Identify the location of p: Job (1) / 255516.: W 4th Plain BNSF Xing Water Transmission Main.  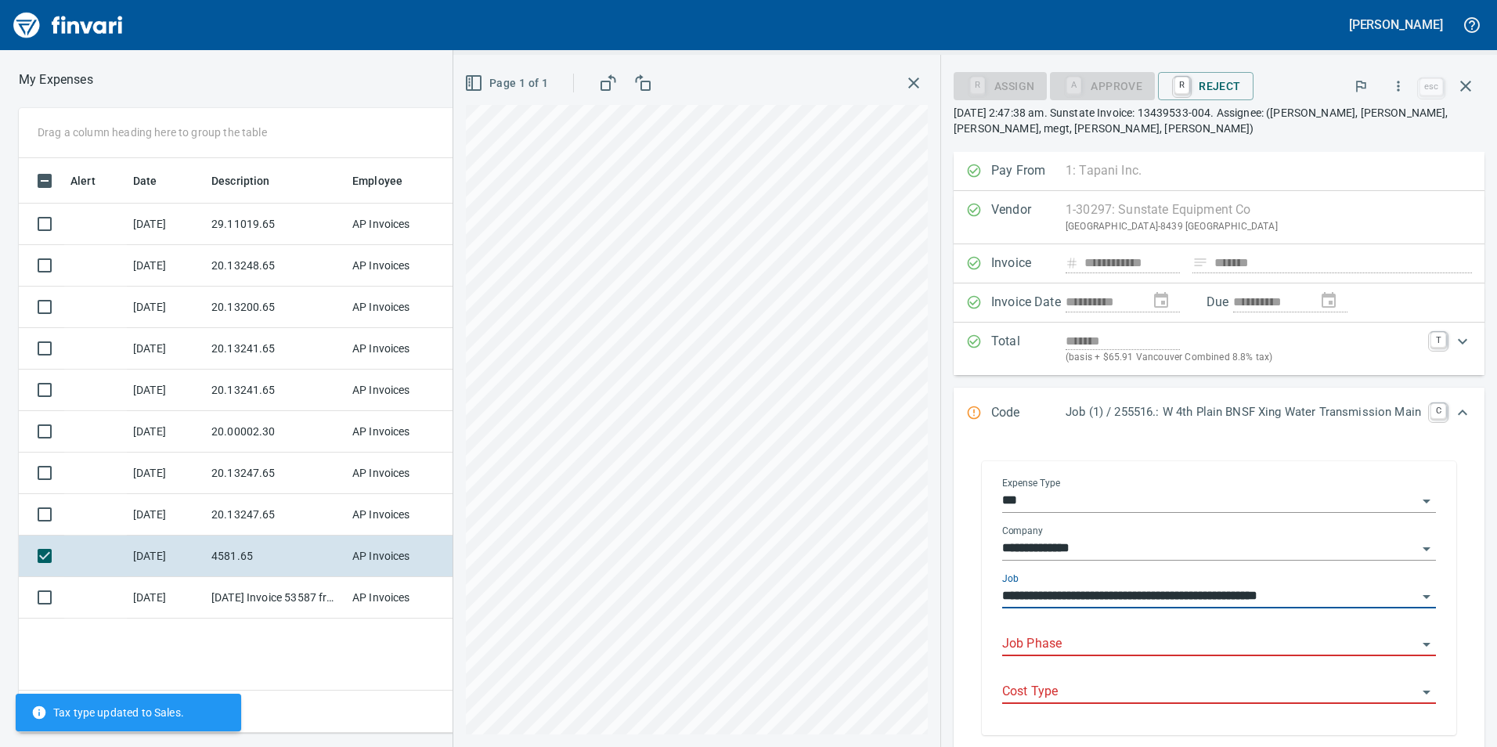
(1243, 412).